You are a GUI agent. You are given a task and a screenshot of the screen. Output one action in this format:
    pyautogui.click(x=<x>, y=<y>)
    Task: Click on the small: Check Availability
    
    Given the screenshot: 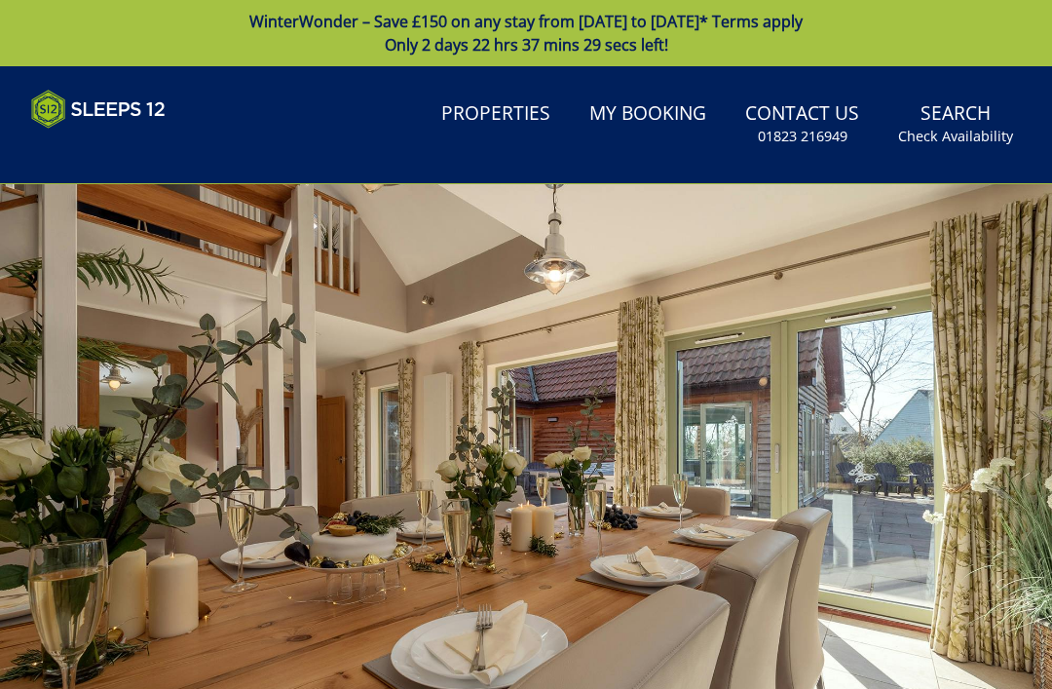 What is the action you would take?
    pyautogui.click(x=956, y=136)
    